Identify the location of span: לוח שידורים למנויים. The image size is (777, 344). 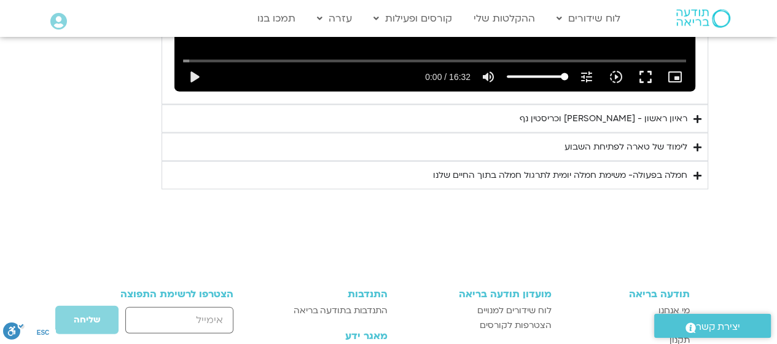
(514, 310).